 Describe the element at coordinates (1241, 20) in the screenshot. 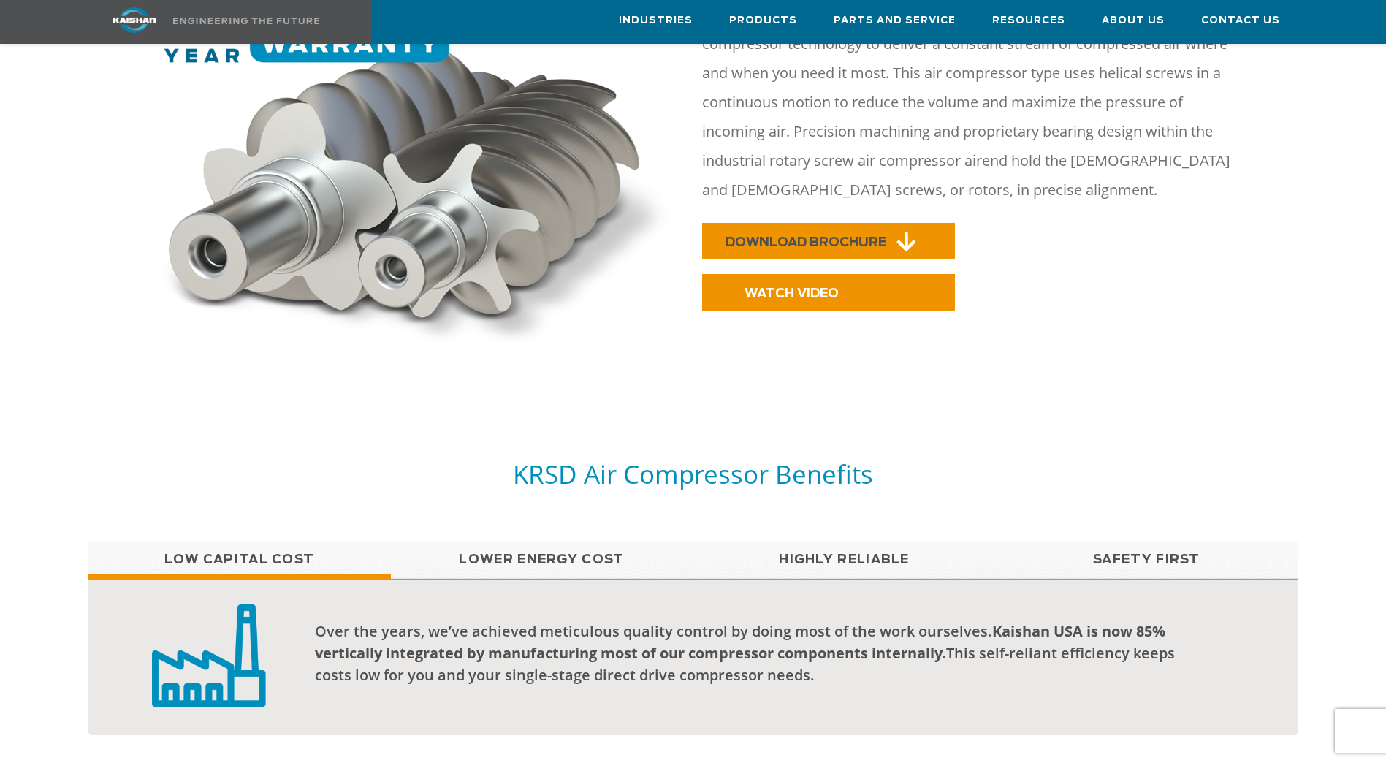

I see `a: Contact Us` at that location.